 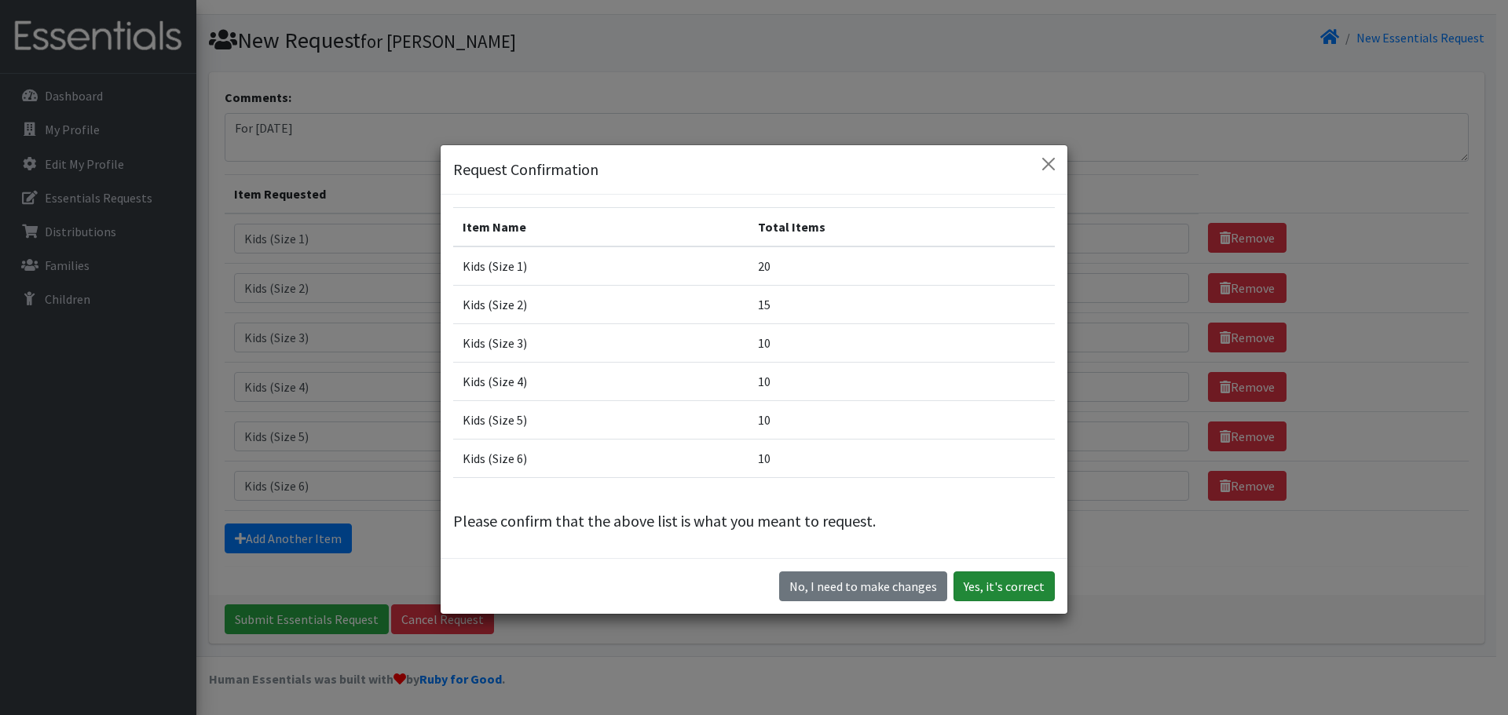 What do you see at coordinates (601, 343) in the screenshot?
I see `td: Kids (Size 3)` at bounding box center [601, 343].